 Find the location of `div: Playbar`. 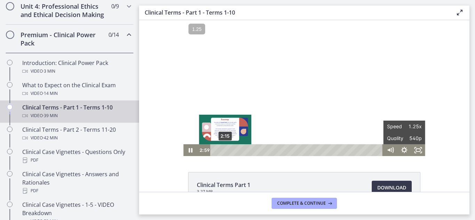

div: Playbar is located at coordinates (159, 130).